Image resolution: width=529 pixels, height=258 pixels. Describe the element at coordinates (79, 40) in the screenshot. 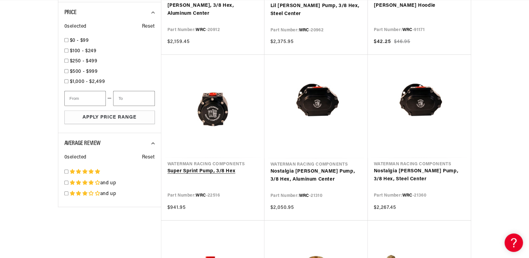

I see `span: $0 - $99` at that location.